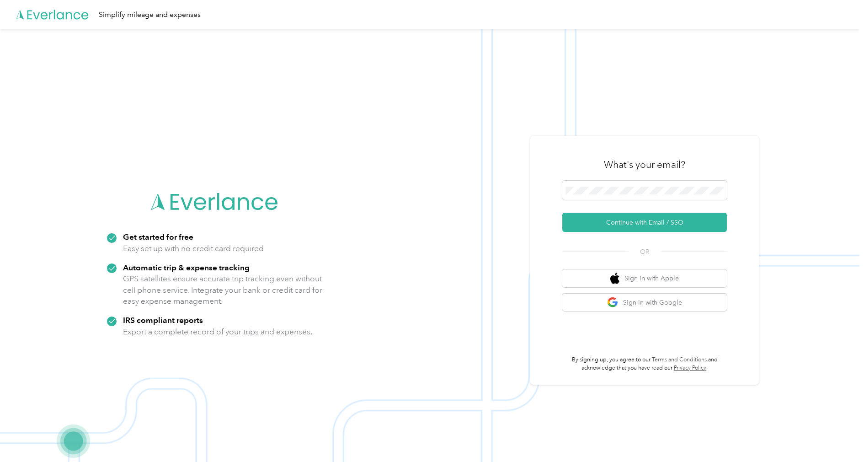 The height and width of the screenshot is (462, 864). What do you see at coordinates (645, 165) in the screenshot?
I see `h3: What's your email?` at bounding box center [645, 165].